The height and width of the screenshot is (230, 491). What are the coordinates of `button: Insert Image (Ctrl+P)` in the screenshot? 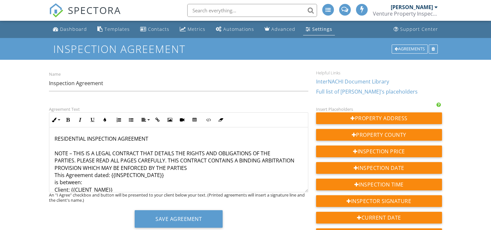 It's located at (170, 120).